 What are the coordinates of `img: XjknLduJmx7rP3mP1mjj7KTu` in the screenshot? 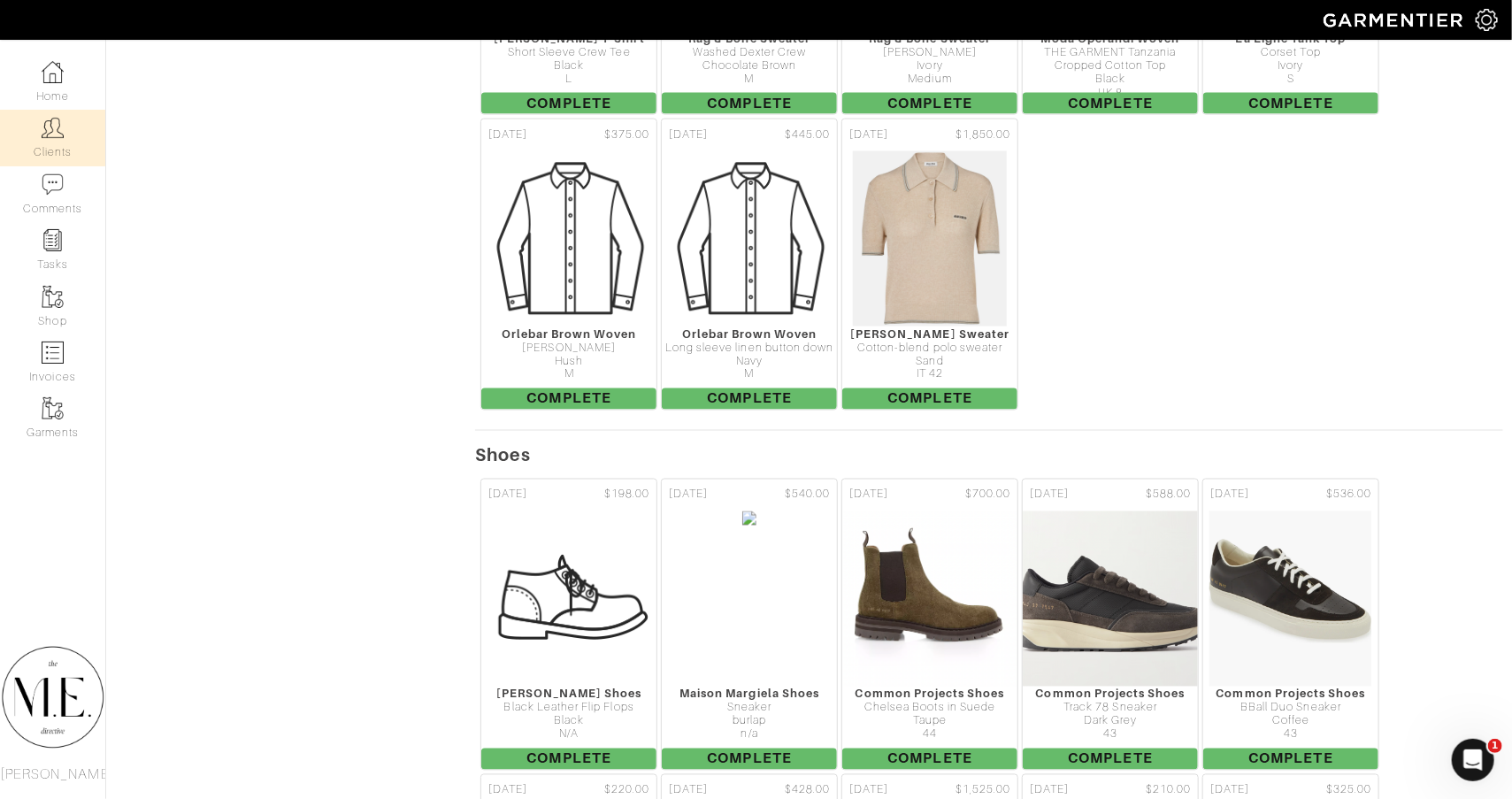 It's located at (1291, 599).